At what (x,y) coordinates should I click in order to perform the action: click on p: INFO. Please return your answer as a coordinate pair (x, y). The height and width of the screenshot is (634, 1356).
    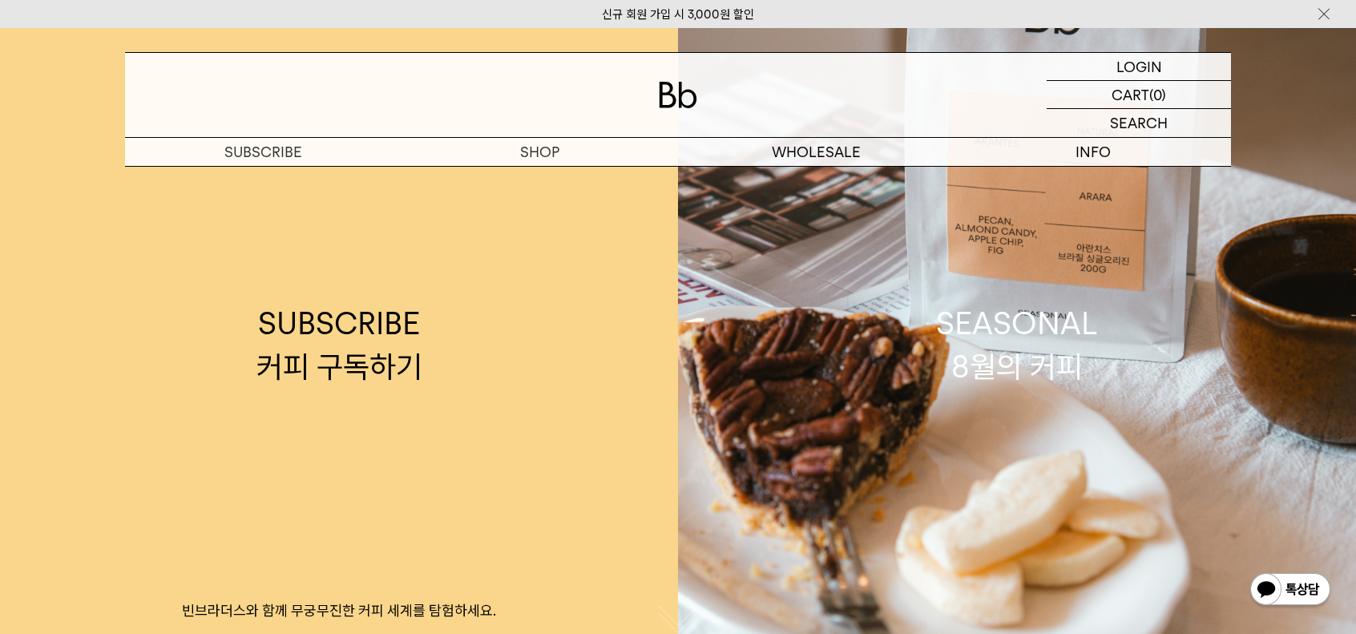
    Looking at the image, I should click on (1092, 151).